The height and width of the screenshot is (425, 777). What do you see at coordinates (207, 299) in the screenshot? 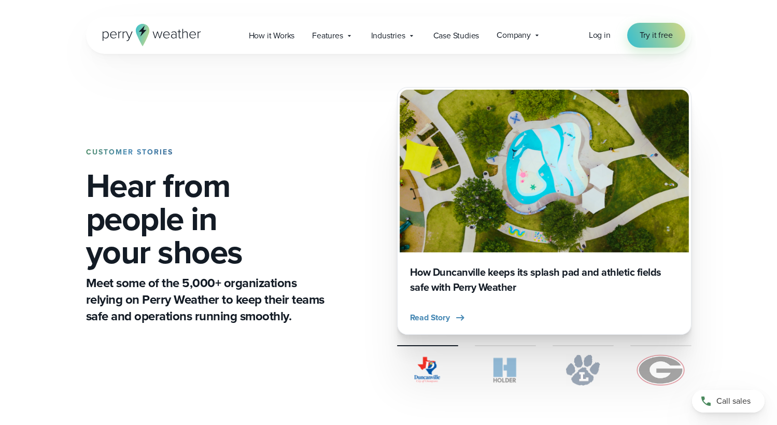
I see `p: Meet some of the 5,000+ organizations relying on Perry Weather to keep their teams safe and opera...` at bounding box center [207, 299].